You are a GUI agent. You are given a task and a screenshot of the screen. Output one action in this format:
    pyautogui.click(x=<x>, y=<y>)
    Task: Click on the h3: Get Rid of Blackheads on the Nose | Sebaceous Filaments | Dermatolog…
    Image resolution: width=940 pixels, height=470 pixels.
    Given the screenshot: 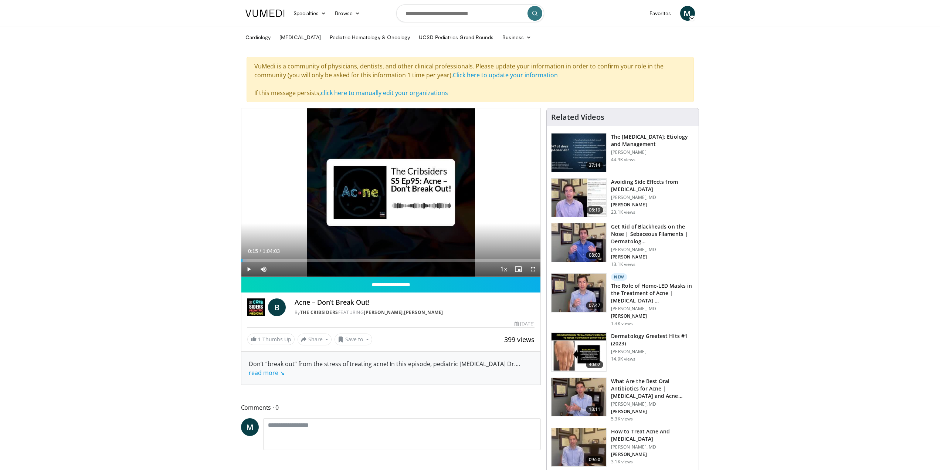 What is the action you would take?
    pyautogui.click(x=653, y=234)
    